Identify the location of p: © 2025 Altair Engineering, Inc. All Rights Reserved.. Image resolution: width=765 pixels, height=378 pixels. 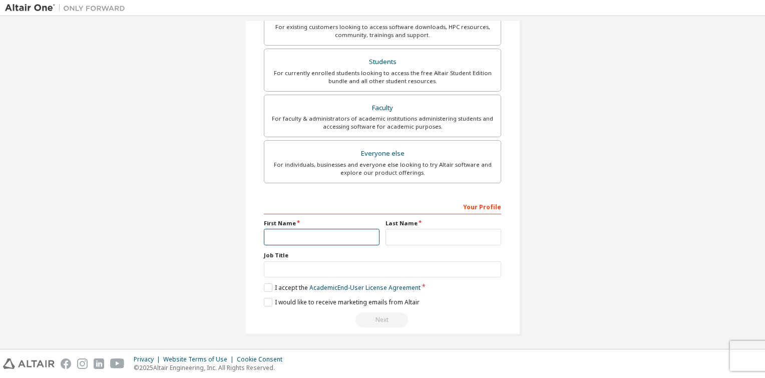
(211, 367).